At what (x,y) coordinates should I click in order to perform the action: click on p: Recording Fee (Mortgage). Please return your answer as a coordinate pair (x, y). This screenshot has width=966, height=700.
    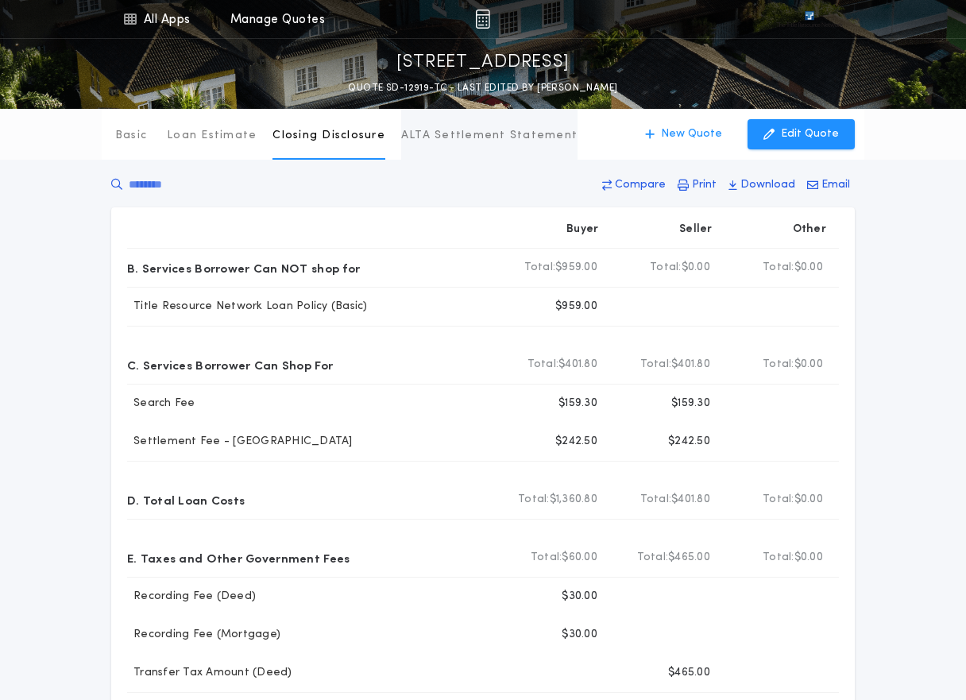
    Looking at the image, I should click on (203, 635).